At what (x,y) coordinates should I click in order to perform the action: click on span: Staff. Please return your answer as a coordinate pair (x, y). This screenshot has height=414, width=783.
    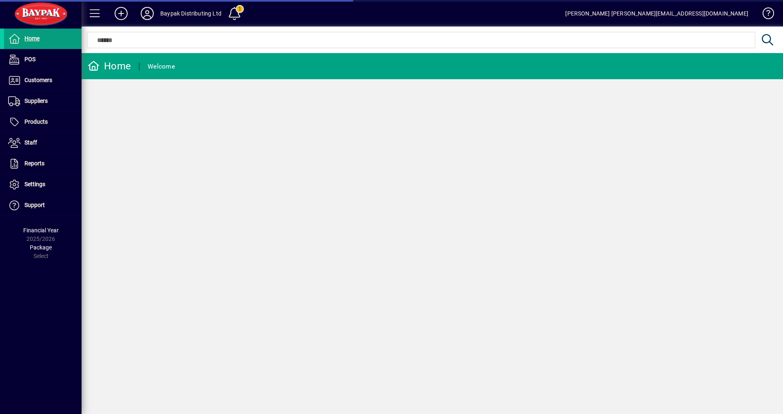
    Looking at the image, I should click on (31, 142).